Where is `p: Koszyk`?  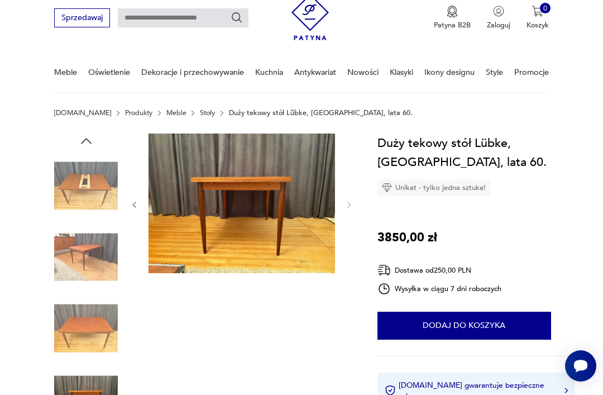
p: Koszyk is located at coordinates (538, 25).